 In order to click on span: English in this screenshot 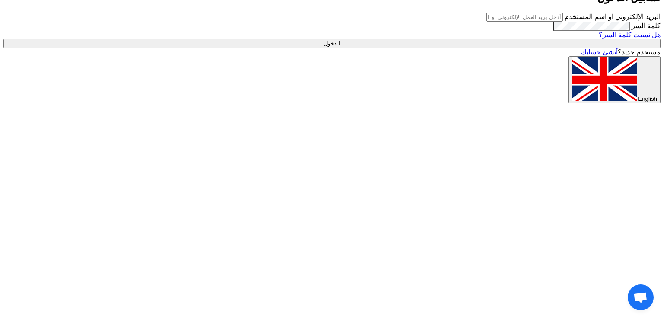, I will do `click(648, 99)`.